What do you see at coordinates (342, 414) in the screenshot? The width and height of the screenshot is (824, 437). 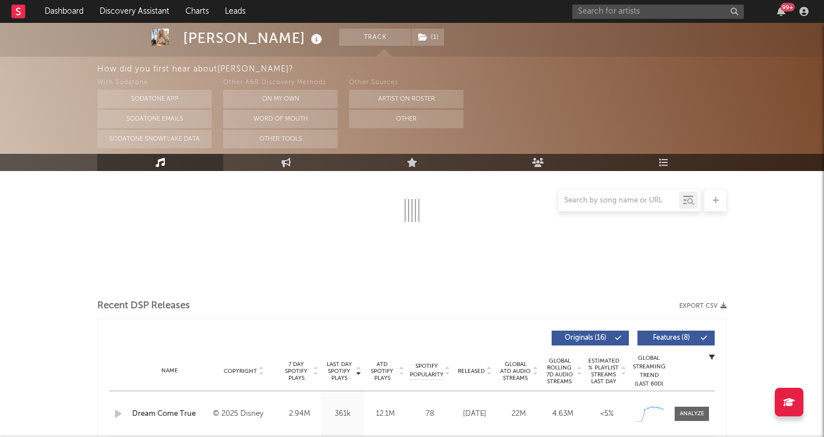 I see `div: 361k` at bounding box center [342, 414].